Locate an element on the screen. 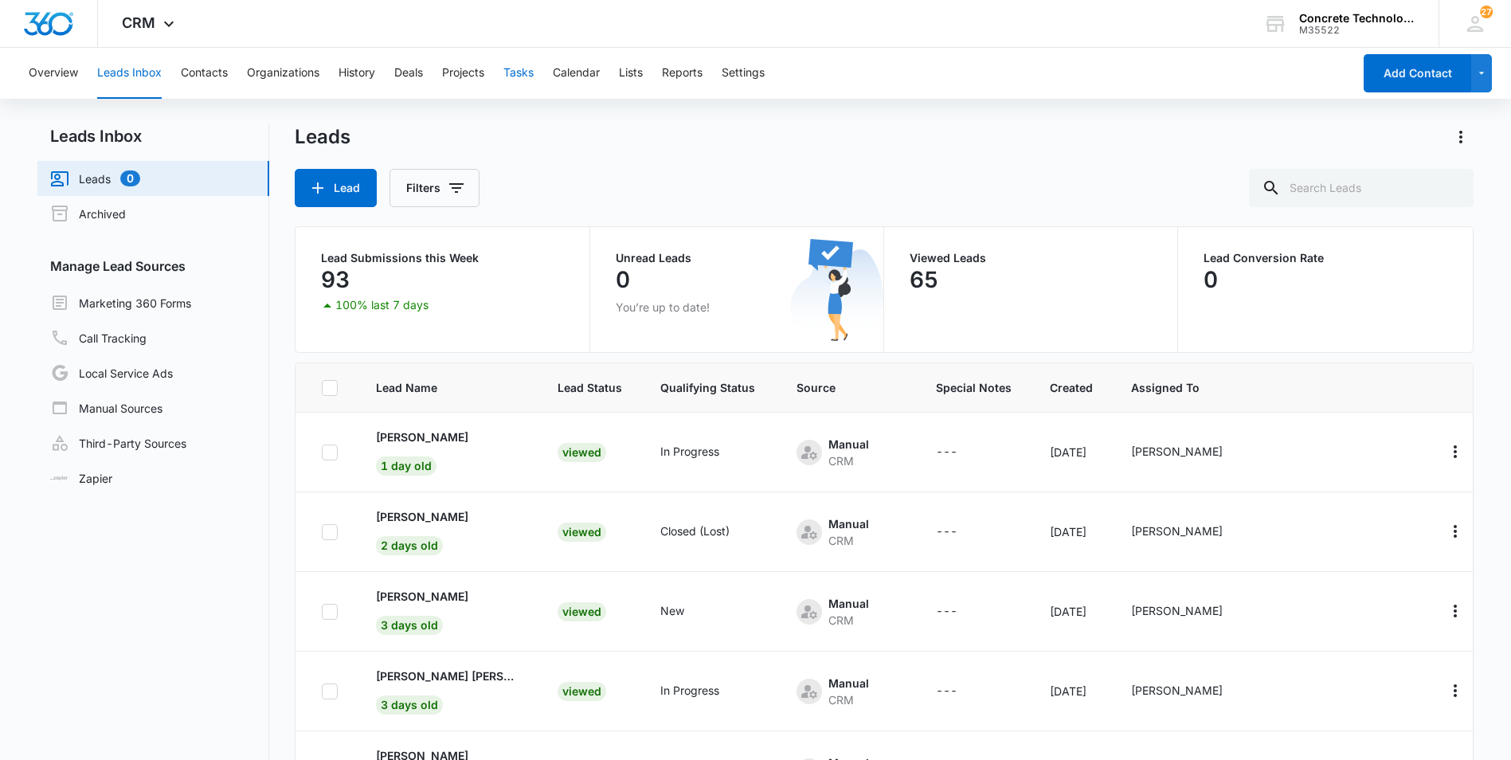 The width and height of the screenshot is (1511, 760). span: Lead Name is located at coordinates (448, 387).